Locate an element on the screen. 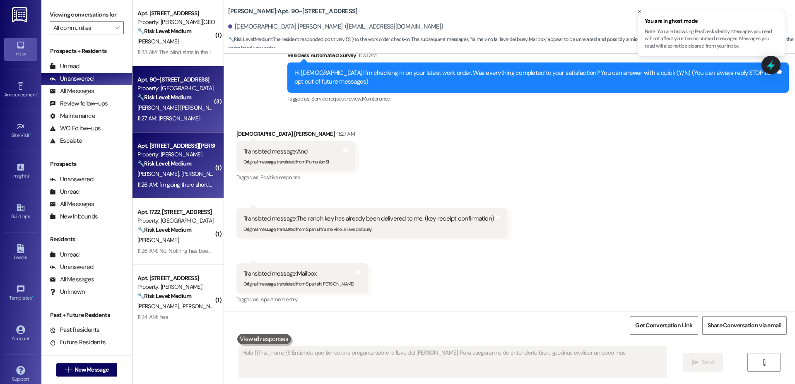 This screenshot has height=384, width=795. div: Review follow-ups is located at coordinates (79, 104).